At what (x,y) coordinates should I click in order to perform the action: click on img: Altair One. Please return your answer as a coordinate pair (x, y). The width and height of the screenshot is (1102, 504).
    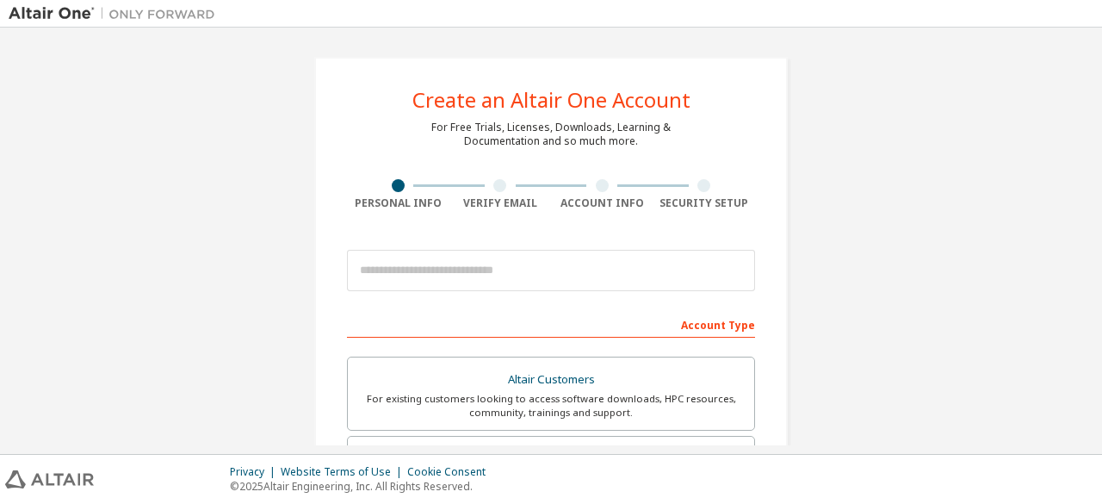
    Looking at the image, I should click on (116, 14).